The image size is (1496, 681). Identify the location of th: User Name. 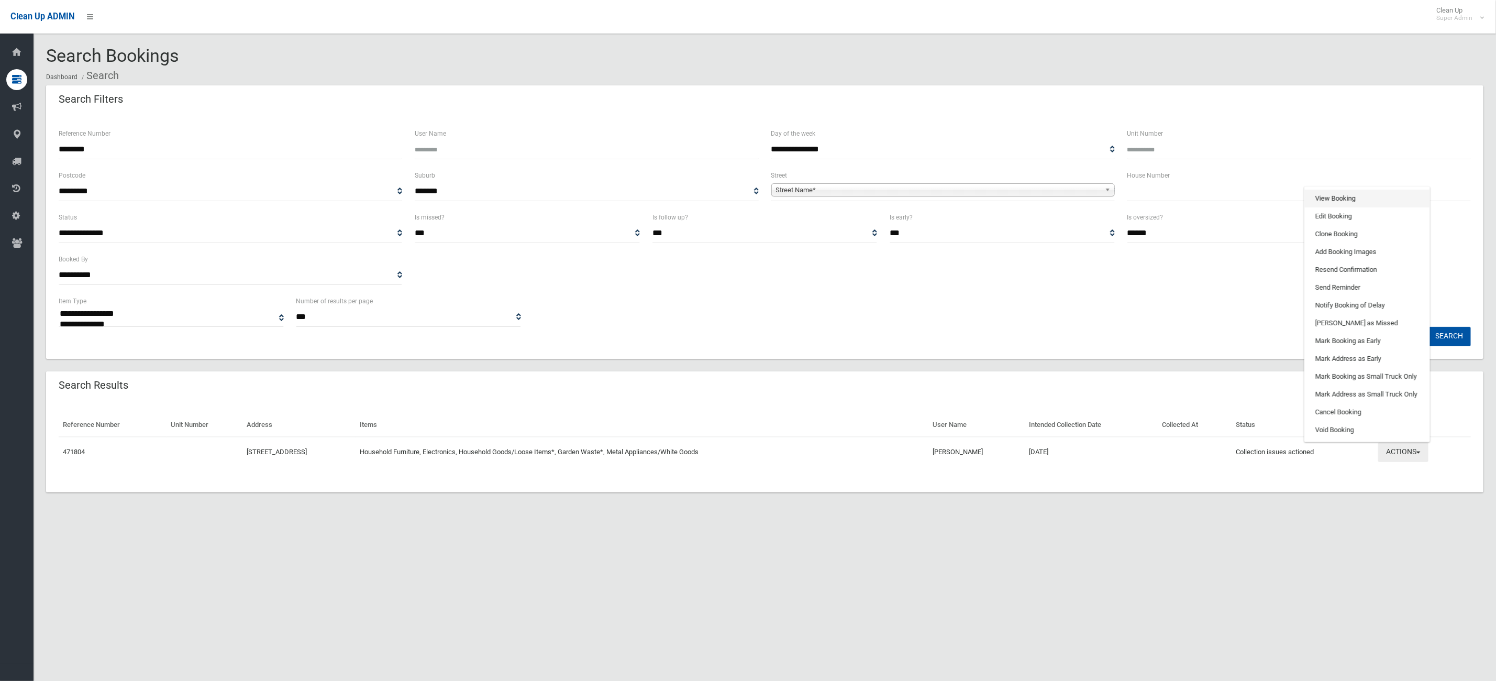
(977, 425).